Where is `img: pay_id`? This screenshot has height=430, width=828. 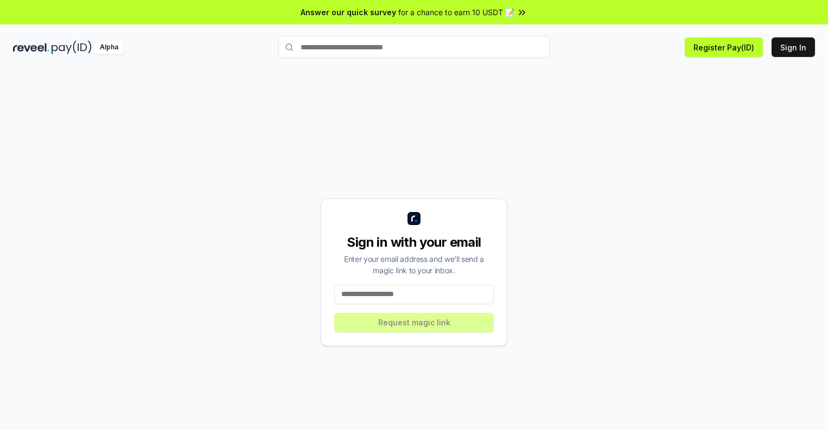
img: pay_id is located at coordinates (72, 47).